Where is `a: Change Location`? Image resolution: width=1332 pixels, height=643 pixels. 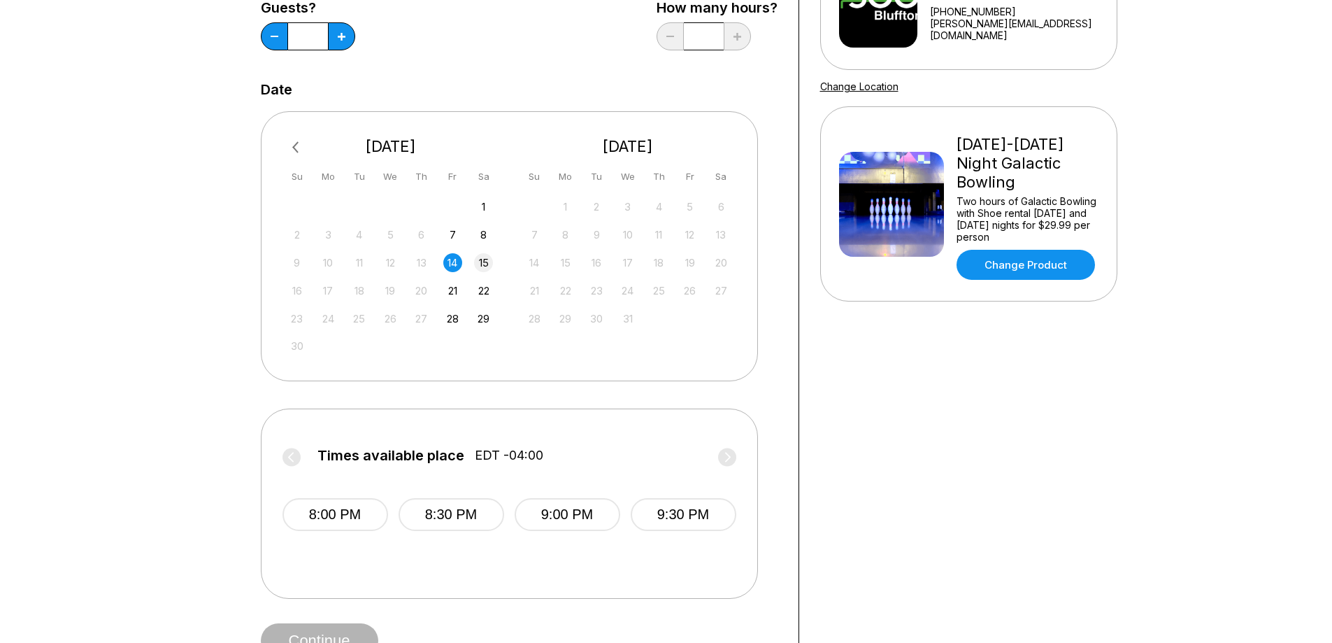
a: Change Location is located at coordinates (859, 86).